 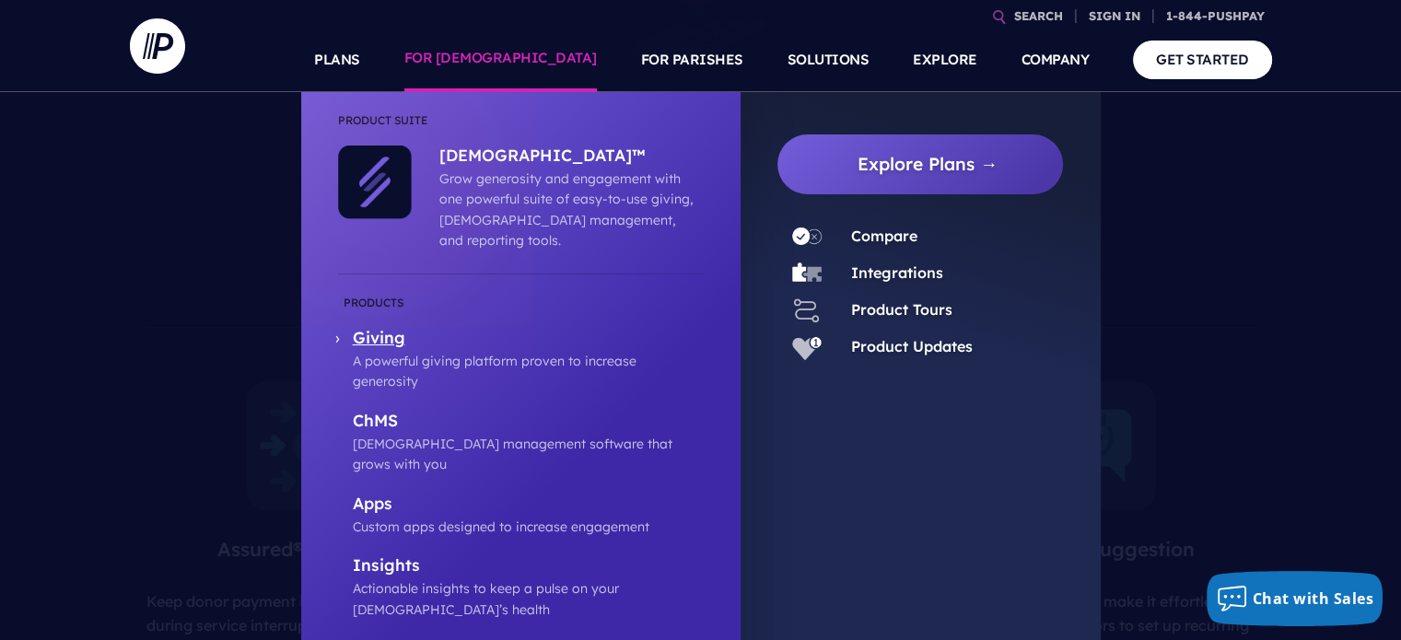 I want to click on a: PLANS, so click(x=337, y=60).